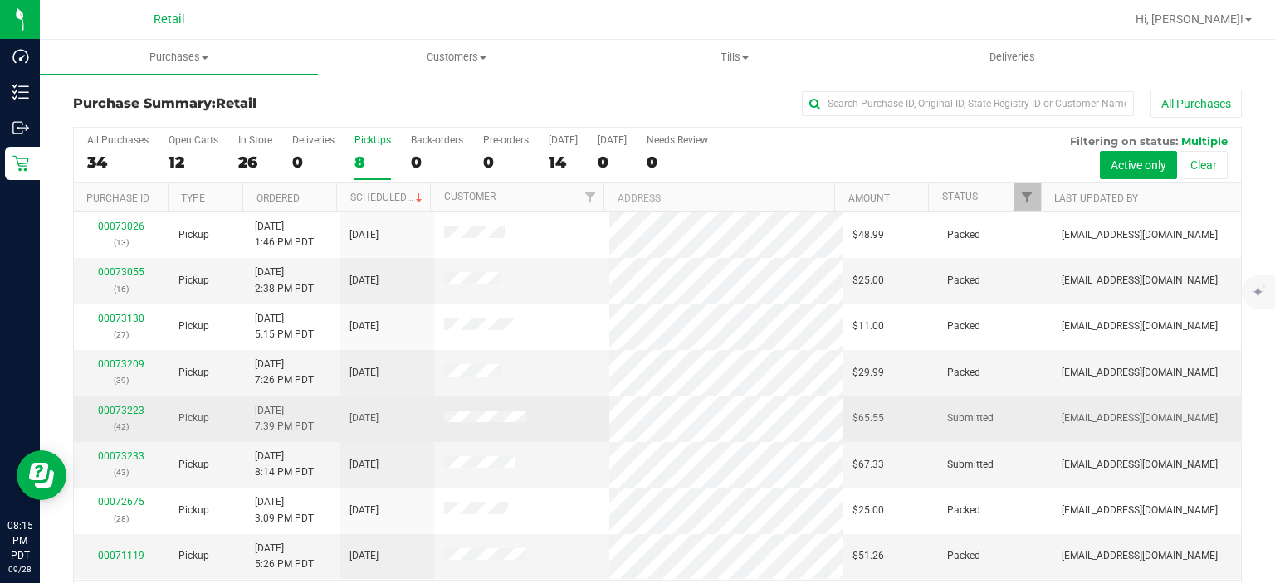 The image size is (1275, 583). I want to click on span: Tills, so click(734, 57).